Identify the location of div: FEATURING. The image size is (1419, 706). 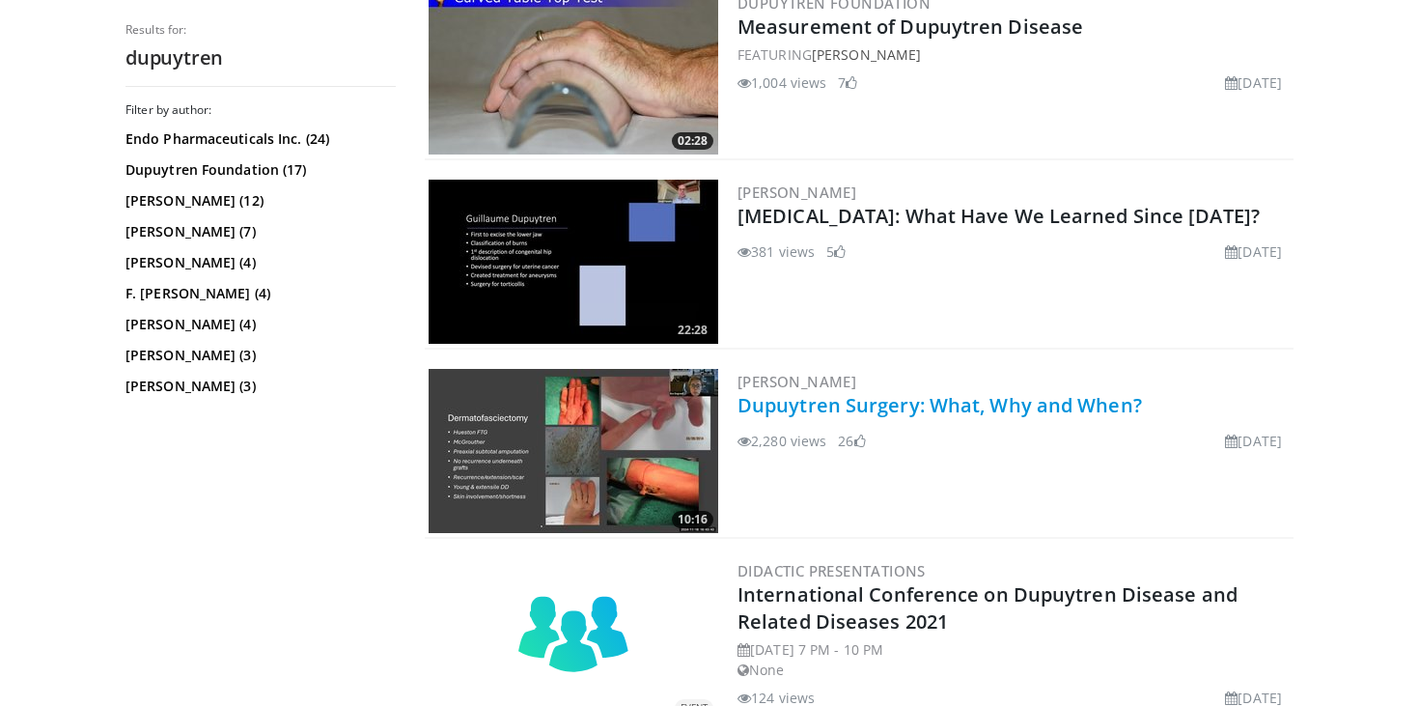
(1014, 54).